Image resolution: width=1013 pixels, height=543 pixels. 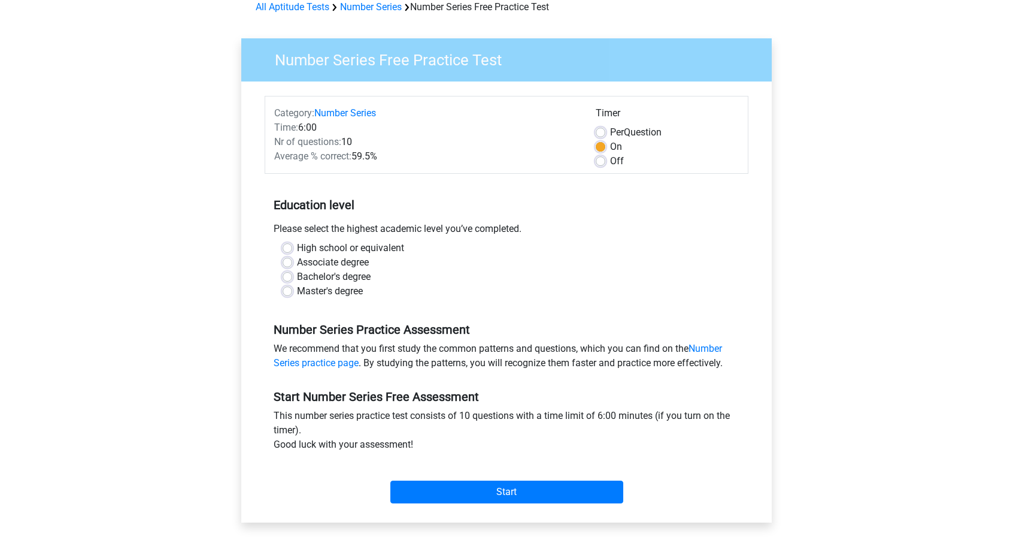 I want to click on h5: Start Number Series Free Assessment, so click(x=507, y=396).